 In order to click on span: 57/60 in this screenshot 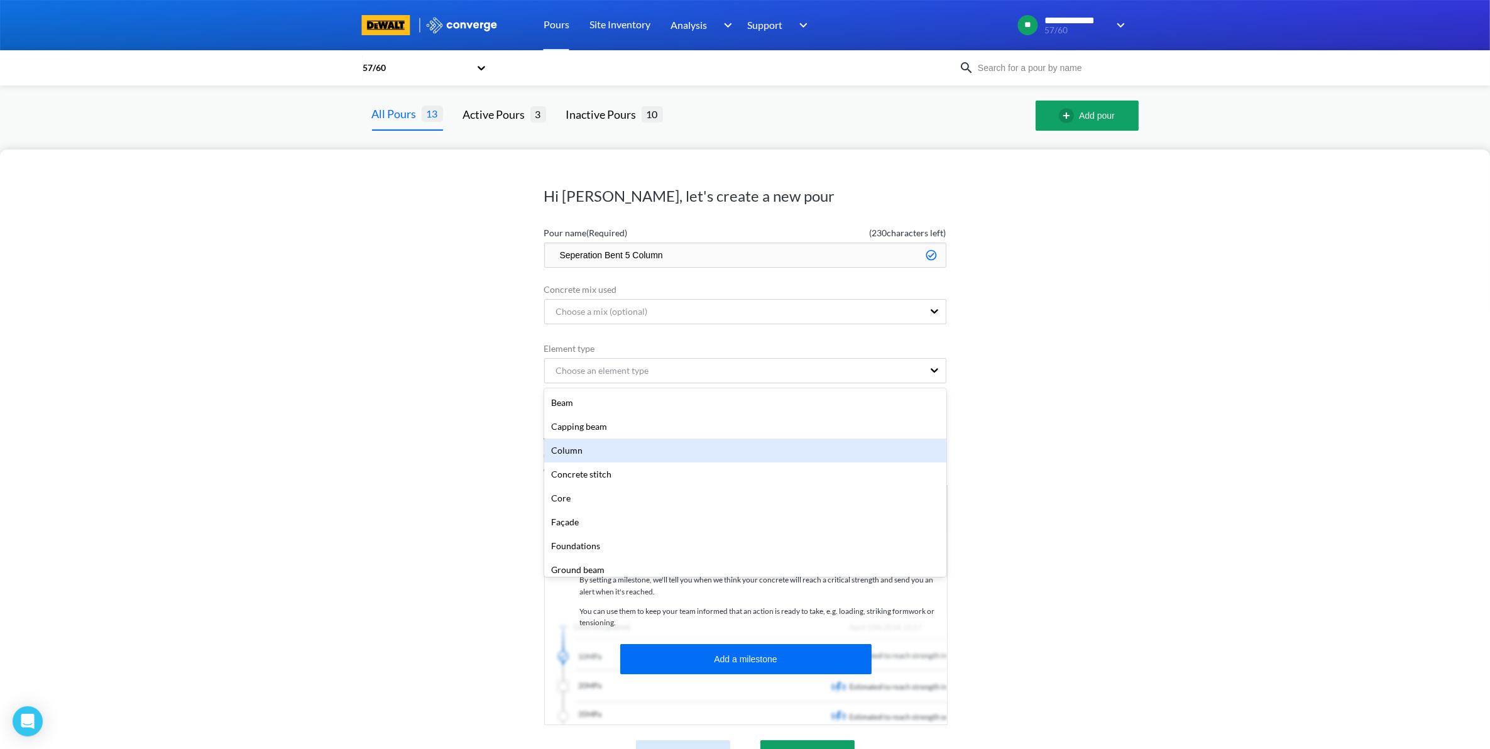, I will do `click(1076, 30)`.